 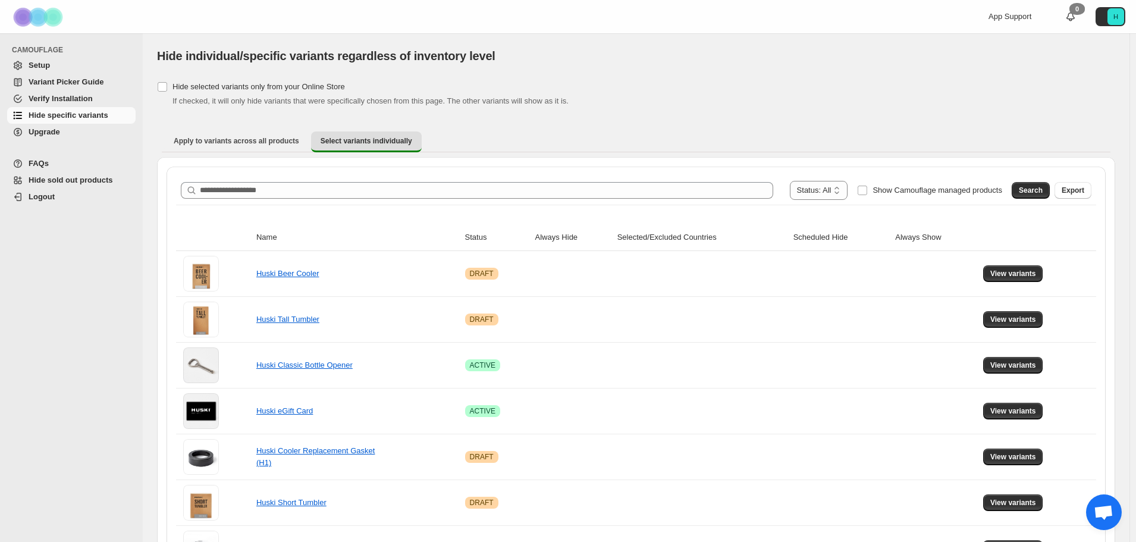 I want to click on span: FAQs, so click(x=39, y=163).